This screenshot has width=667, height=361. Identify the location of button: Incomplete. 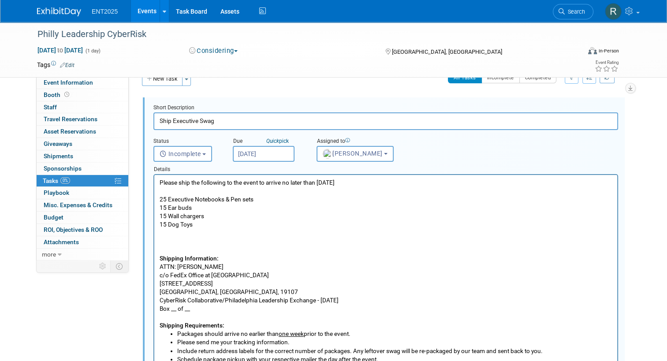
(182, 154).